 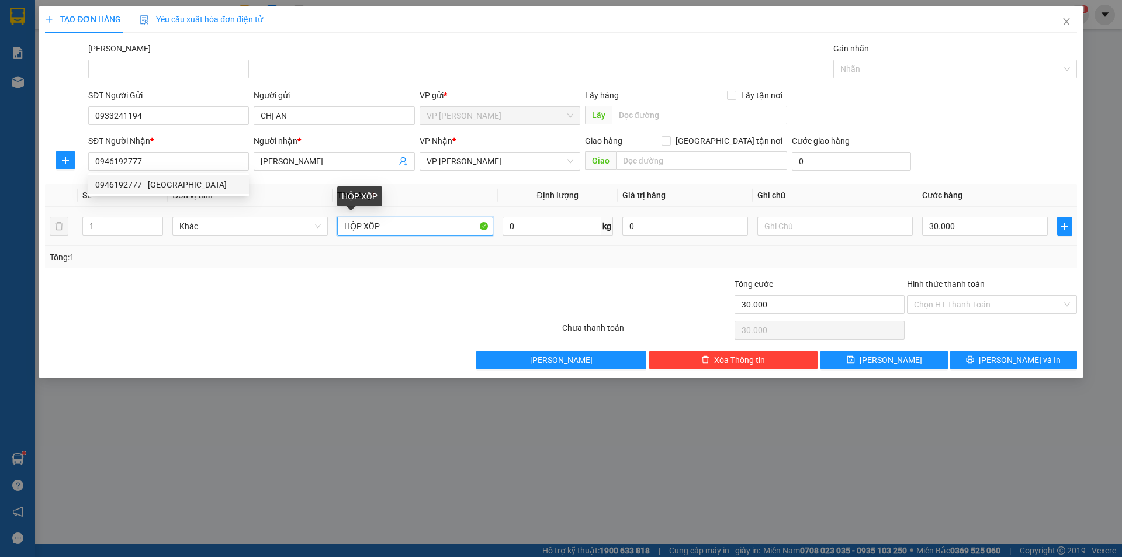 What do you see at coordinates (599, 115) in the screenshot?
I see `span: Lấy` at bounding box center [599, 115].